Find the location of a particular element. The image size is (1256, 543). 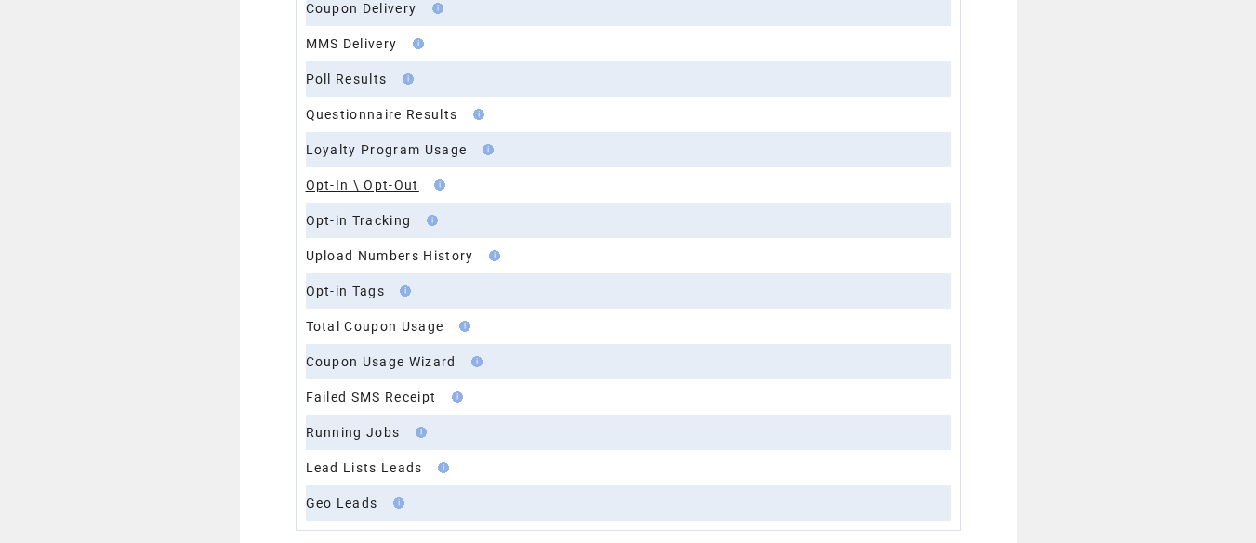

a: Lead Lists Leads is located at coordinates (364, 468).